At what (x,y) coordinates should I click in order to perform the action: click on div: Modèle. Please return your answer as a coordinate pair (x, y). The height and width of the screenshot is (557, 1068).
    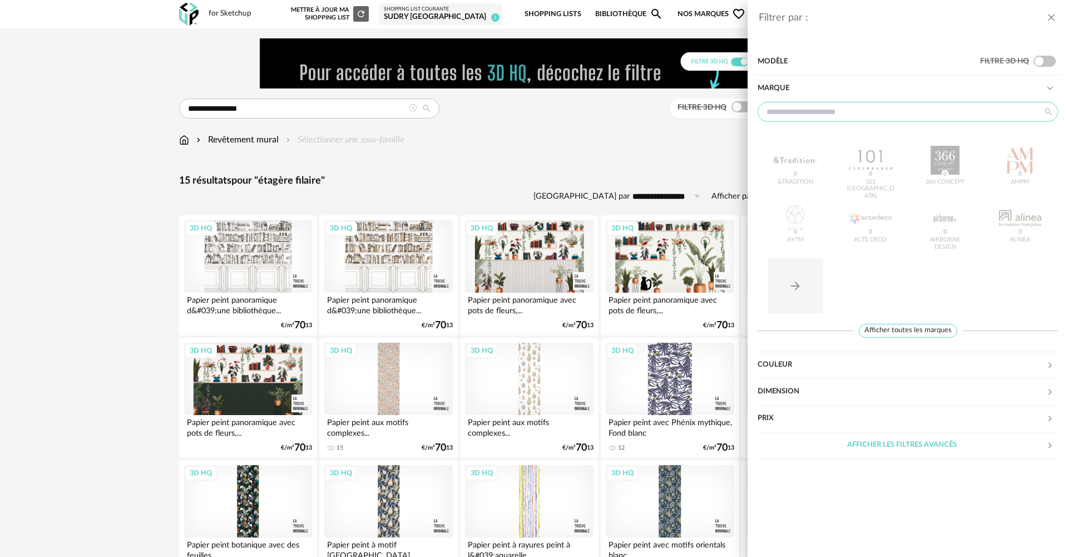
    Looking at the image, I should click on (869, 62).